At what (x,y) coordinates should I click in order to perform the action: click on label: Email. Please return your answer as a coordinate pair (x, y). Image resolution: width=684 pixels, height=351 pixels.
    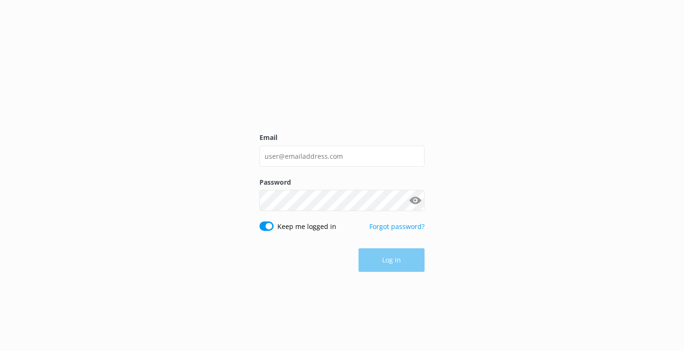
    Looking at the image, I should click on (342, 138).